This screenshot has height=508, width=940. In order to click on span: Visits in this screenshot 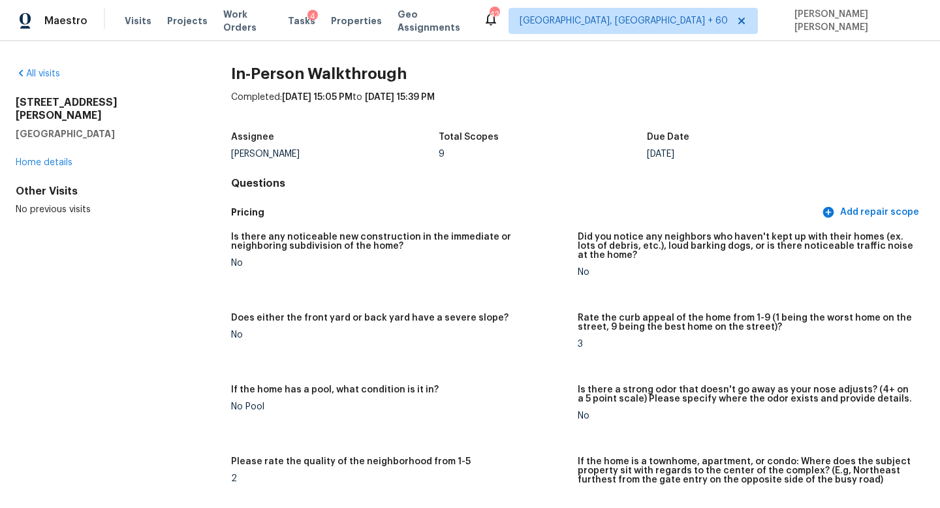, I will do `click(138, 21)`.